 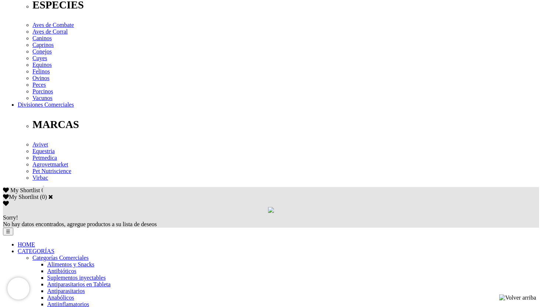 What do you see at coordinates (40, 58) in the screenshot?
I see `a: Cuyes` at bounding box center [40, 58].